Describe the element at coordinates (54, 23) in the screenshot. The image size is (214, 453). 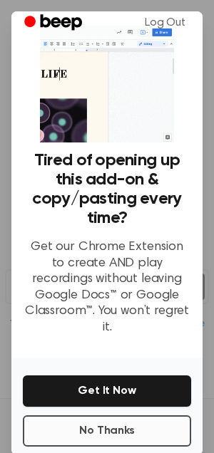
I see `a: Beep` at that location.